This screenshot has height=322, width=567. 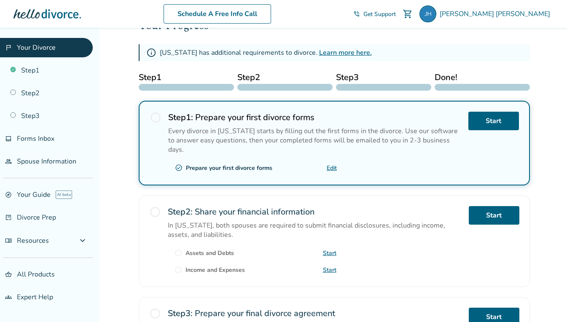 I want to click on span: people, so click(x=8, y=161).